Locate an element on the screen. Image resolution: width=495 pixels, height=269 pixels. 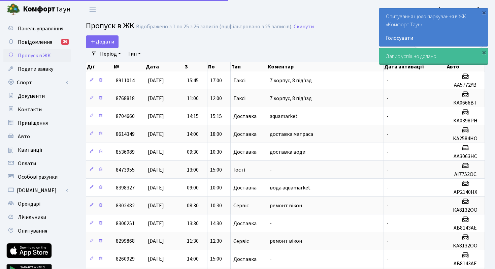
img: logo.png is located at coordinates (13, 9).